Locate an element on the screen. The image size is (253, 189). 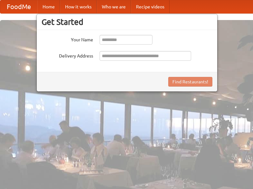
a: Home is located at coordinates (49, 7).